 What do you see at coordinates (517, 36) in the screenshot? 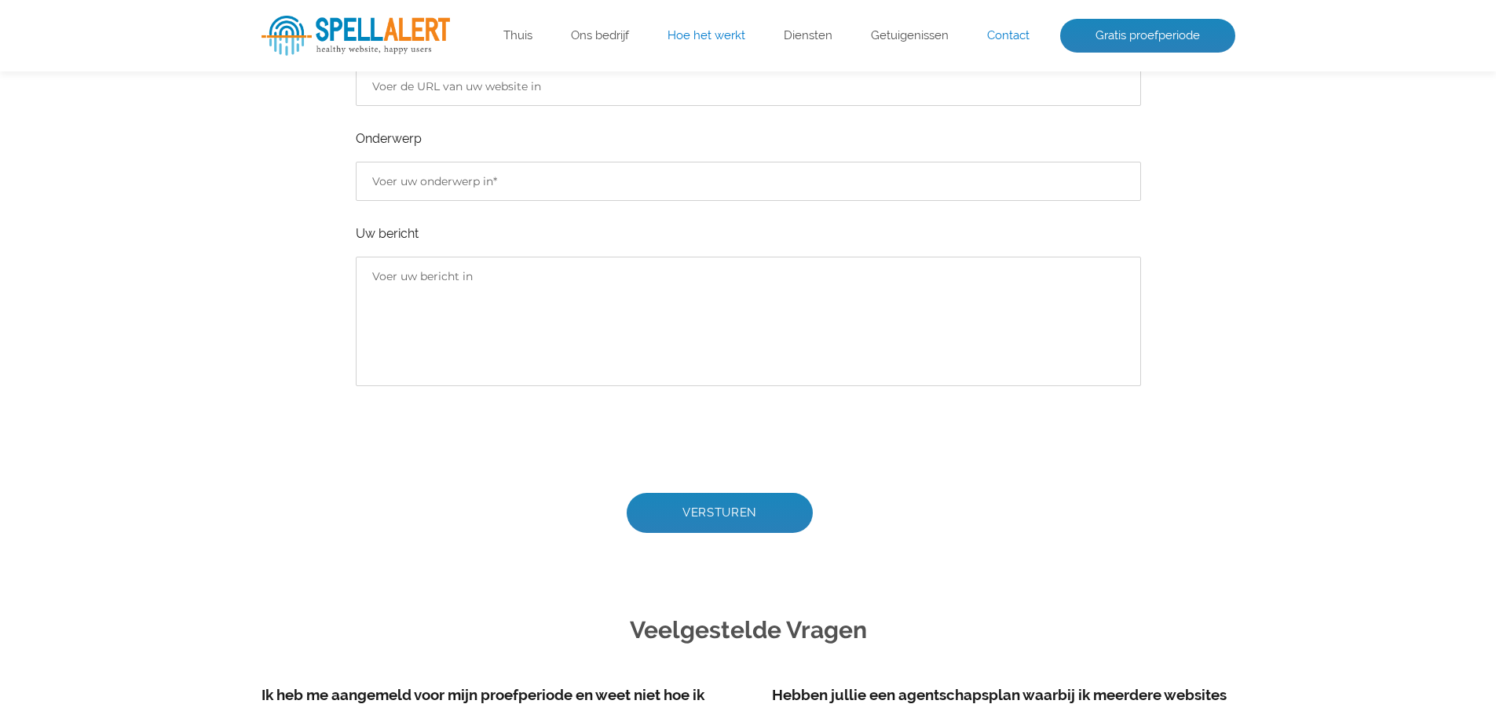
I see `a: Thuis` at bounding box center [517, 36].